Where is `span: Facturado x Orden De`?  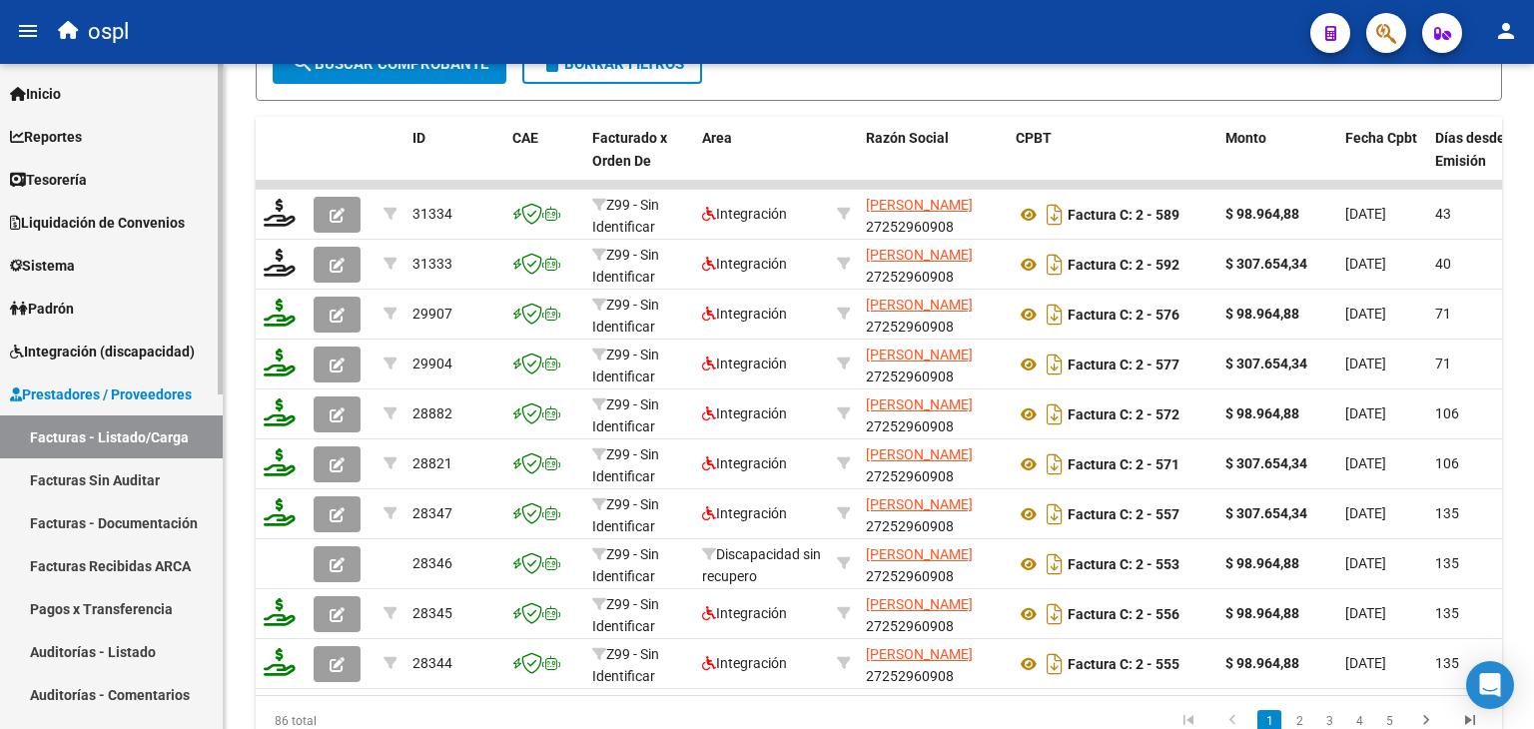
span: Facturado x Orden De is located at coordinates (629, 149).